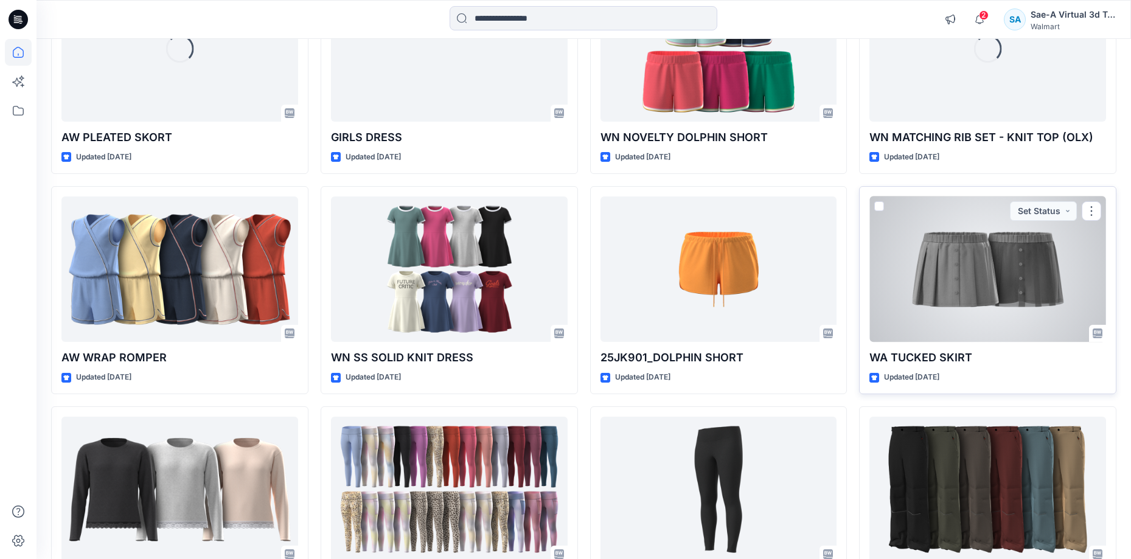 This screenshot has width=1131, height=559. Describe the element at coordinates (179, 137) in the screenshot. I see `p: AW PLEATED SKORT` at that location.